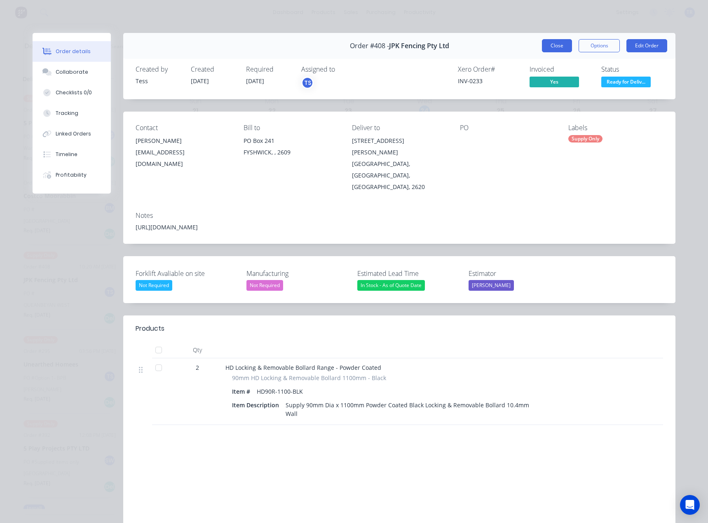 This screenshot has width=708, height=523. Describe the element at coordinates (67, 113) in the screenshot. I see `div: Tracking` at that location.